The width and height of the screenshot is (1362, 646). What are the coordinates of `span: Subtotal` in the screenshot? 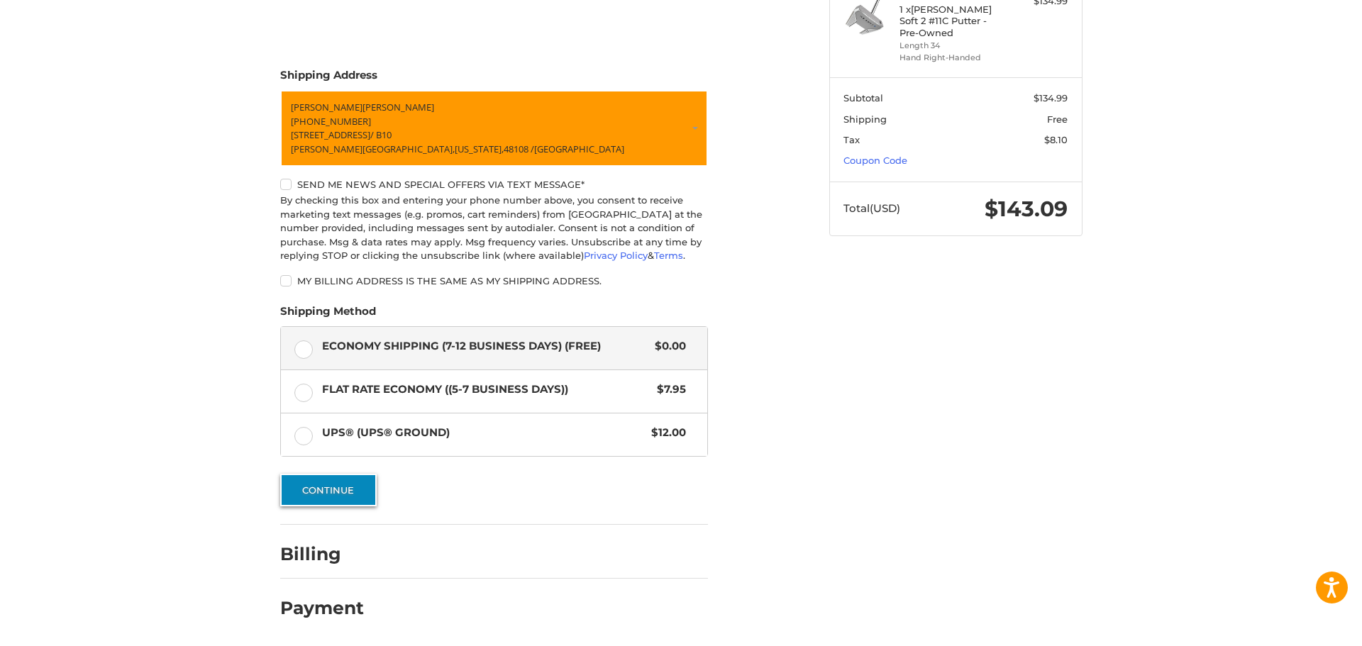 It's located at (863, 98).